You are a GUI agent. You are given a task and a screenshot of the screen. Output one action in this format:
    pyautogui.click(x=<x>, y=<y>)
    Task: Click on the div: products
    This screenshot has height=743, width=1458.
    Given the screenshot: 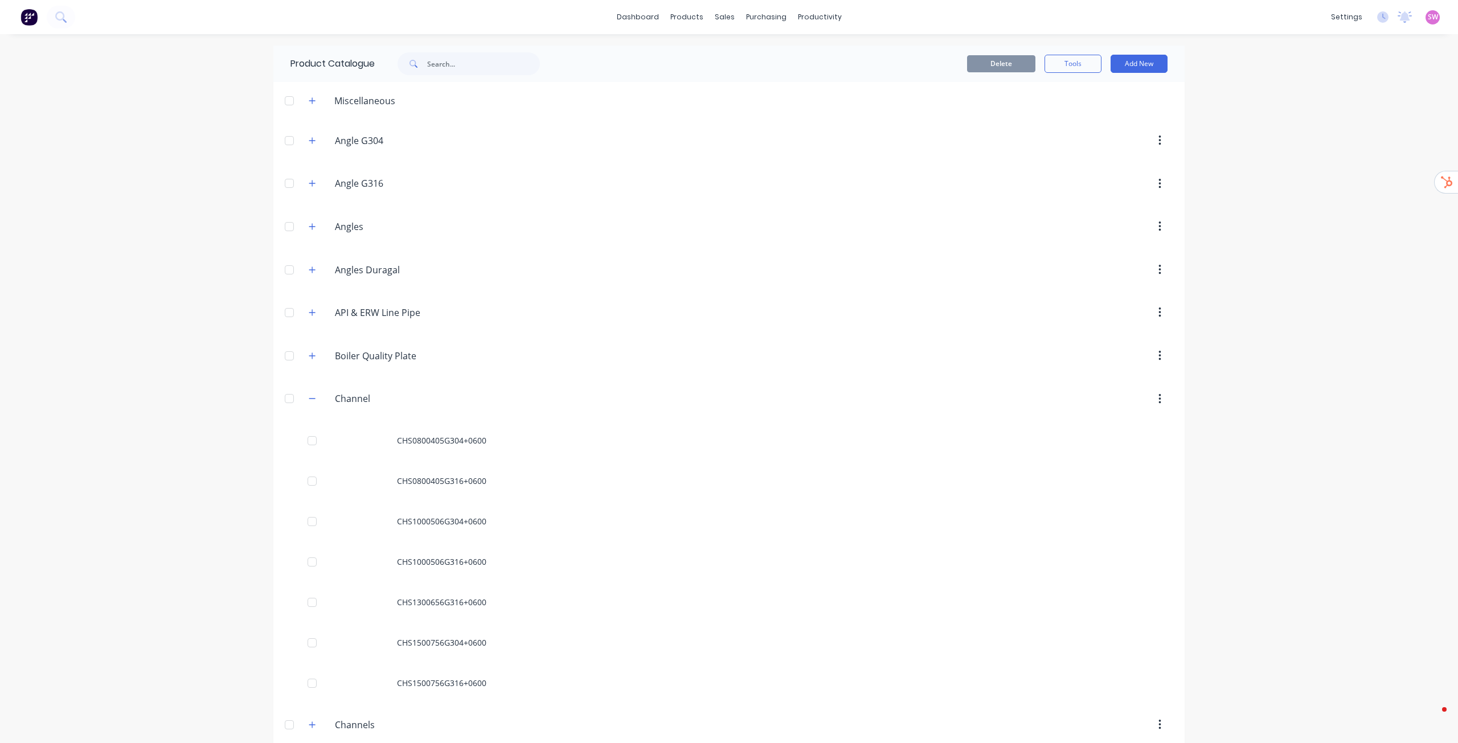 What is the action you would take?
    pyautogui.click(x=687, y=17)
    